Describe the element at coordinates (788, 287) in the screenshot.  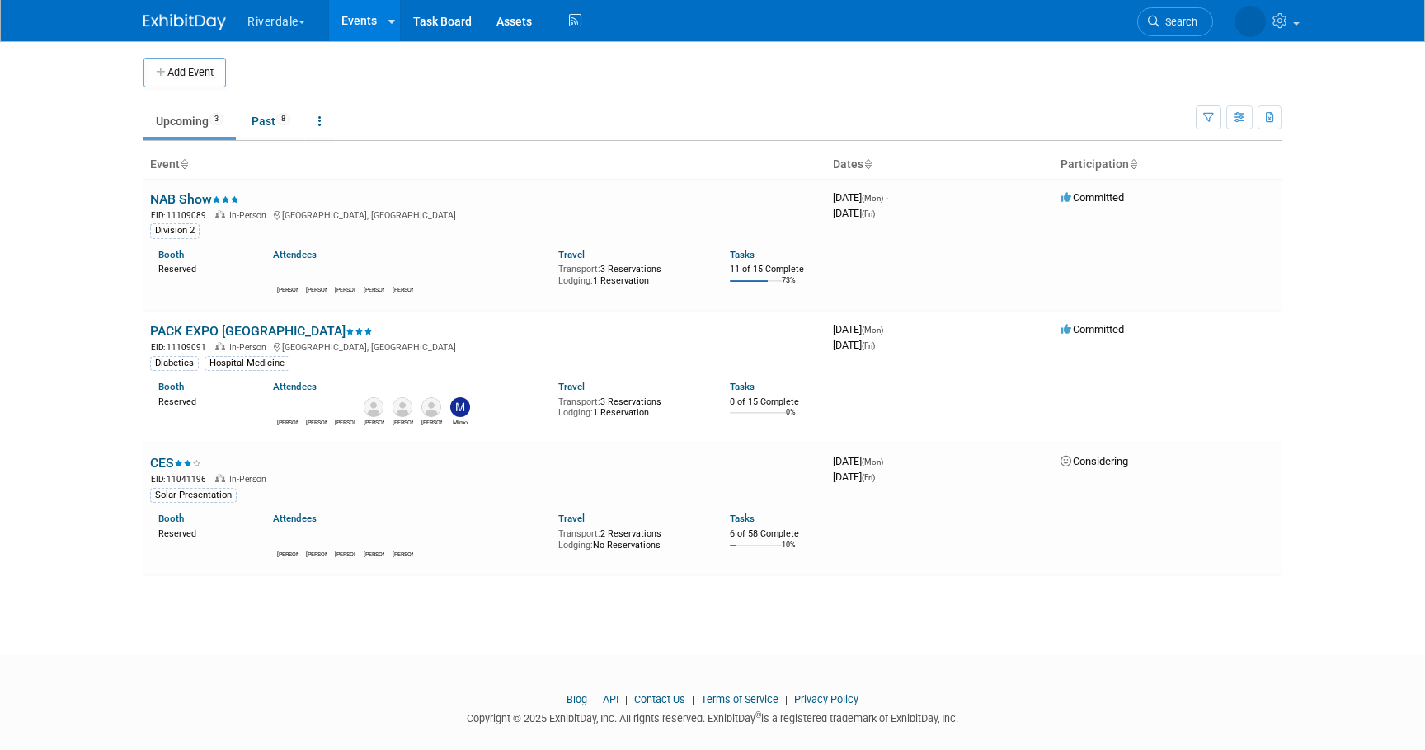
I see `td: 73%` at that location.